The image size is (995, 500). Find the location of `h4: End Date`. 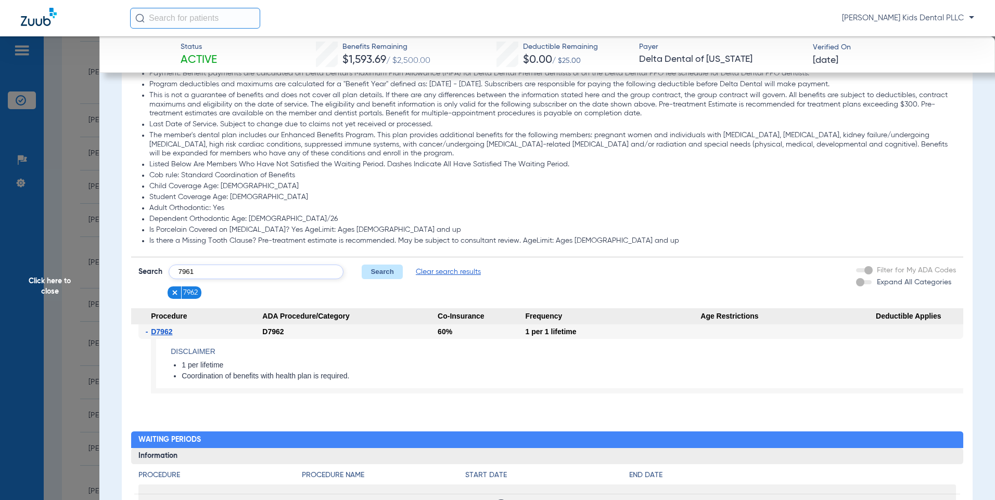

h4: End Date is located at coordinates (792, 476).